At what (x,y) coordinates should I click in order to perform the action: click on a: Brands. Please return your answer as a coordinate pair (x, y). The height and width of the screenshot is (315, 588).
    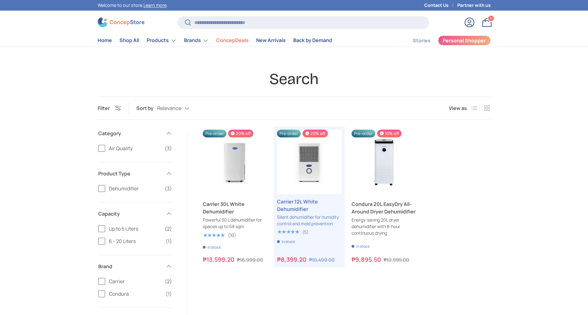
    Looking at the image, I should click on (196, 41).